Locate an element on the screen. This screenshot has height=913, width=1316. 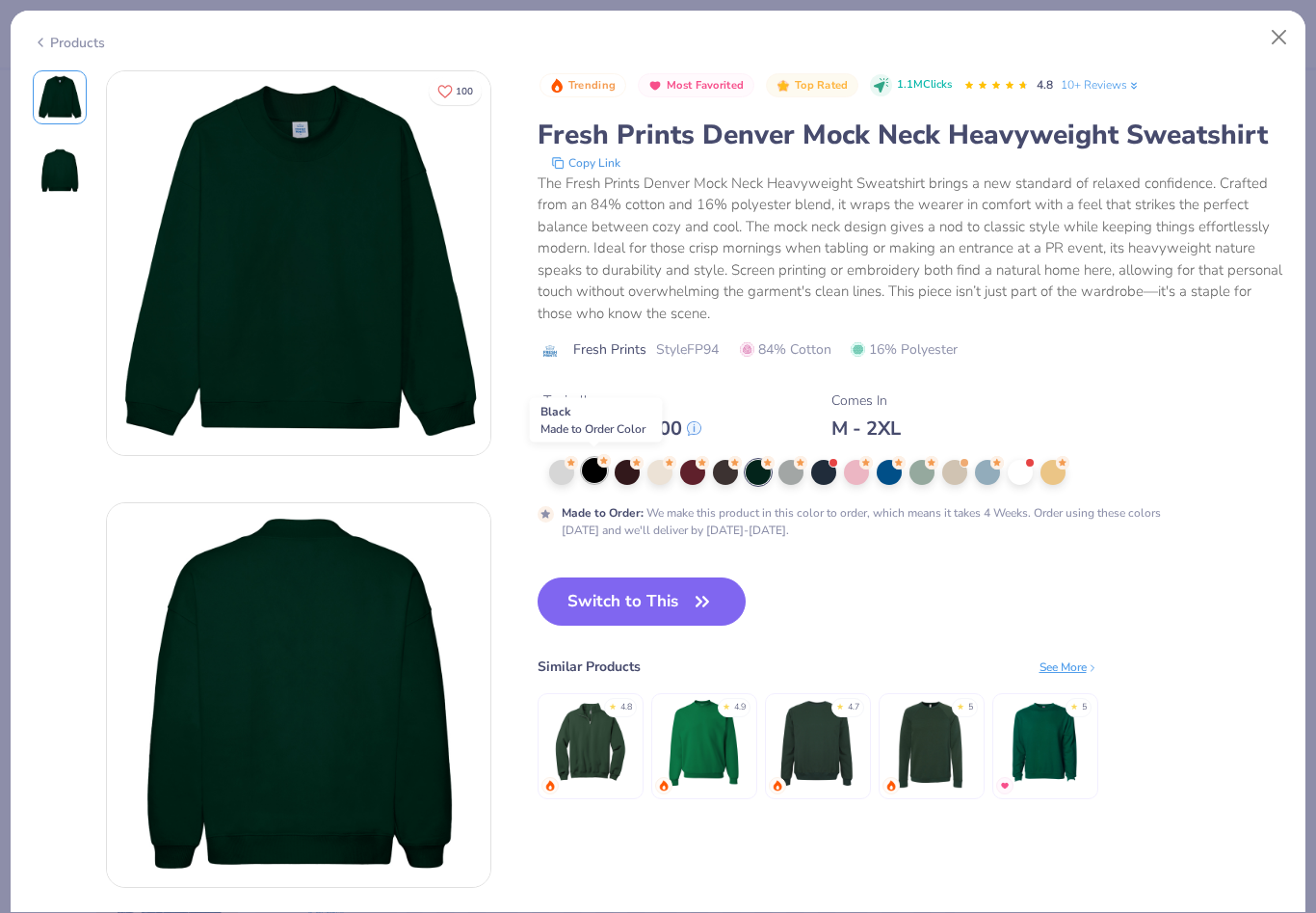
div: Products is located at coordinates (69, 42).